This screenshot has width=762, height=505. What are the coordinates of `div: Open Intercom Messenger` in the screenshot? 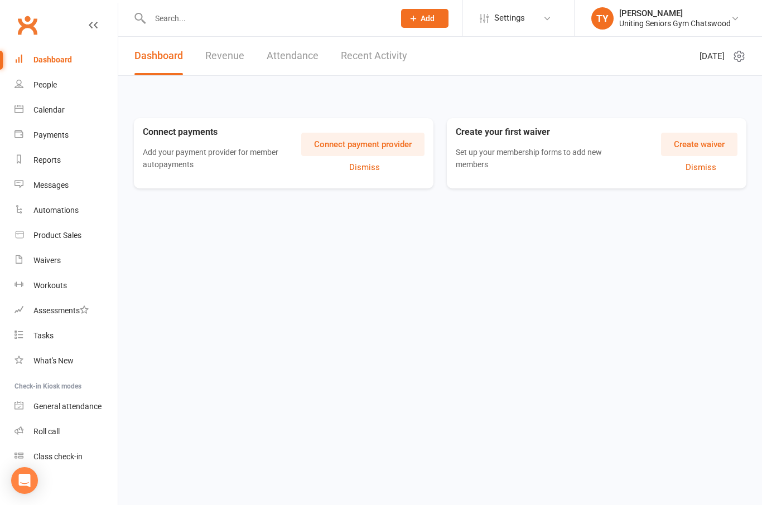 It's located at (25, 481).